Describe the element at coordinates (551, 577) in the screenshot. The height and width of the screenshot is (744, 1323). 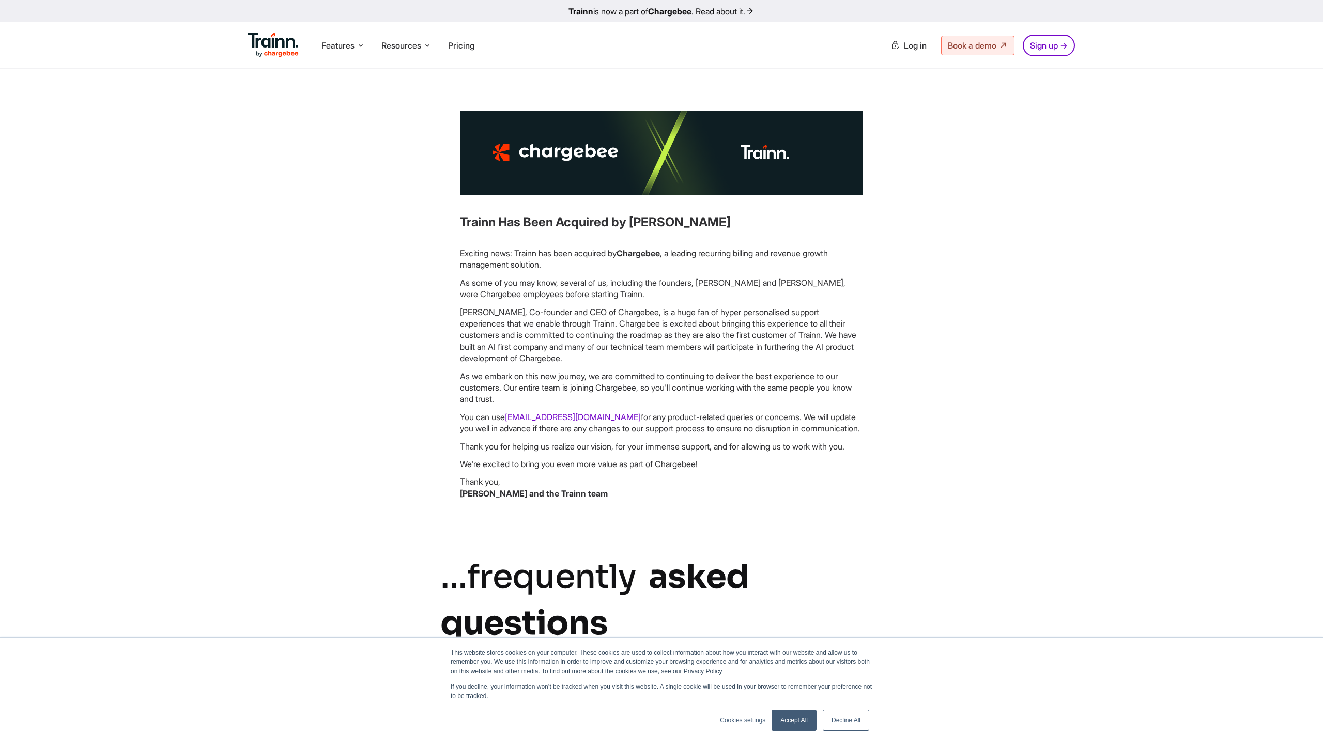
I see `i: frequently` at that location.